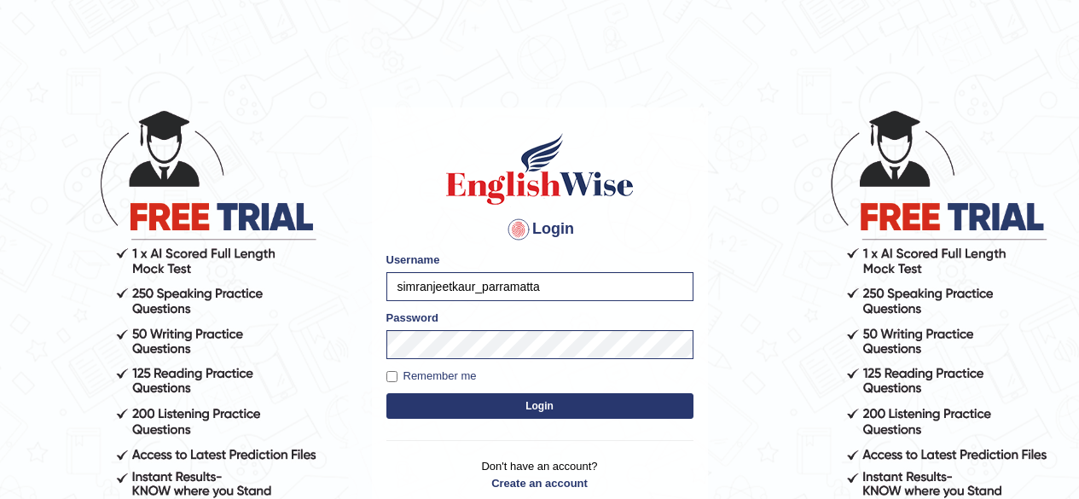 Image resolution: width=1079 pixels, height=499 pixels. Describe the element at coordinates (413, 259) in the screenshot. I see `label: Username` at that location.